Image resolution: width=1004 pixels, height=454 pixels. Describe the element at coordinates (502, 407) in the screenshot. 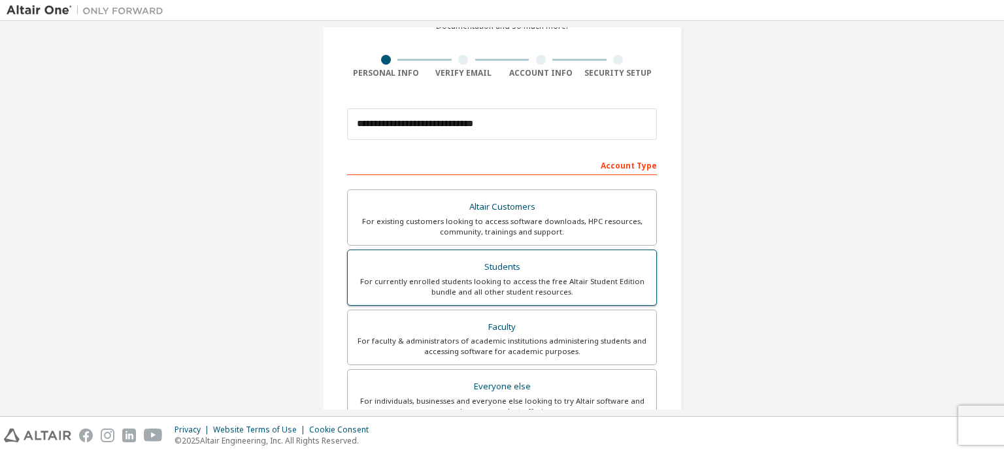

I see `div: For individuals, businesses and everyone else looking to try Altair software and explore our prod...` at that location.